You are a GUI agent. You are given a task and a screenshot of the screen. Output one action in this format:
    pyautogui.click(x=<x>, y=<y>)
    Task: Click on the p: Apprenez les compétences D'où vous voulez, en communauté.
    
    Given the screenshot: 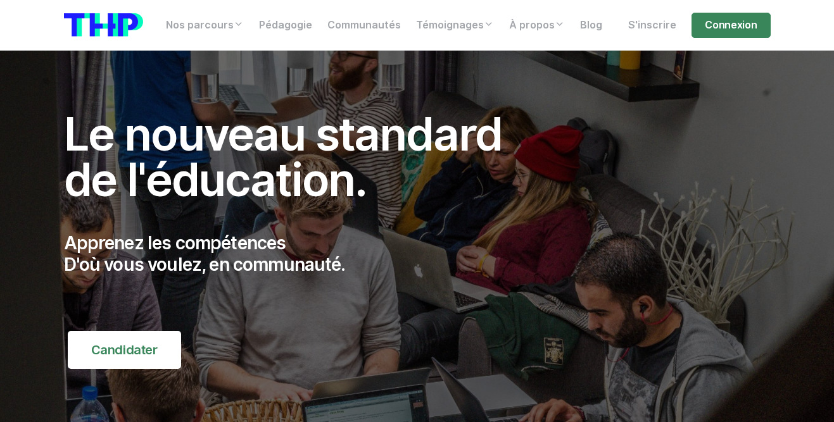 What is the action you would take?
    pyautogui.click(x=297, y=254)
    